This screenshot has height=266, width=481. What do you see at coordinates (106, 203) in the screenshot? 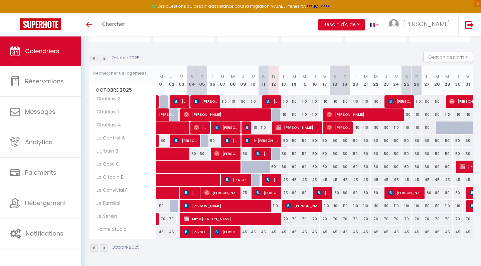
I see `span: Le Familial` at bounding box center [106, 203].